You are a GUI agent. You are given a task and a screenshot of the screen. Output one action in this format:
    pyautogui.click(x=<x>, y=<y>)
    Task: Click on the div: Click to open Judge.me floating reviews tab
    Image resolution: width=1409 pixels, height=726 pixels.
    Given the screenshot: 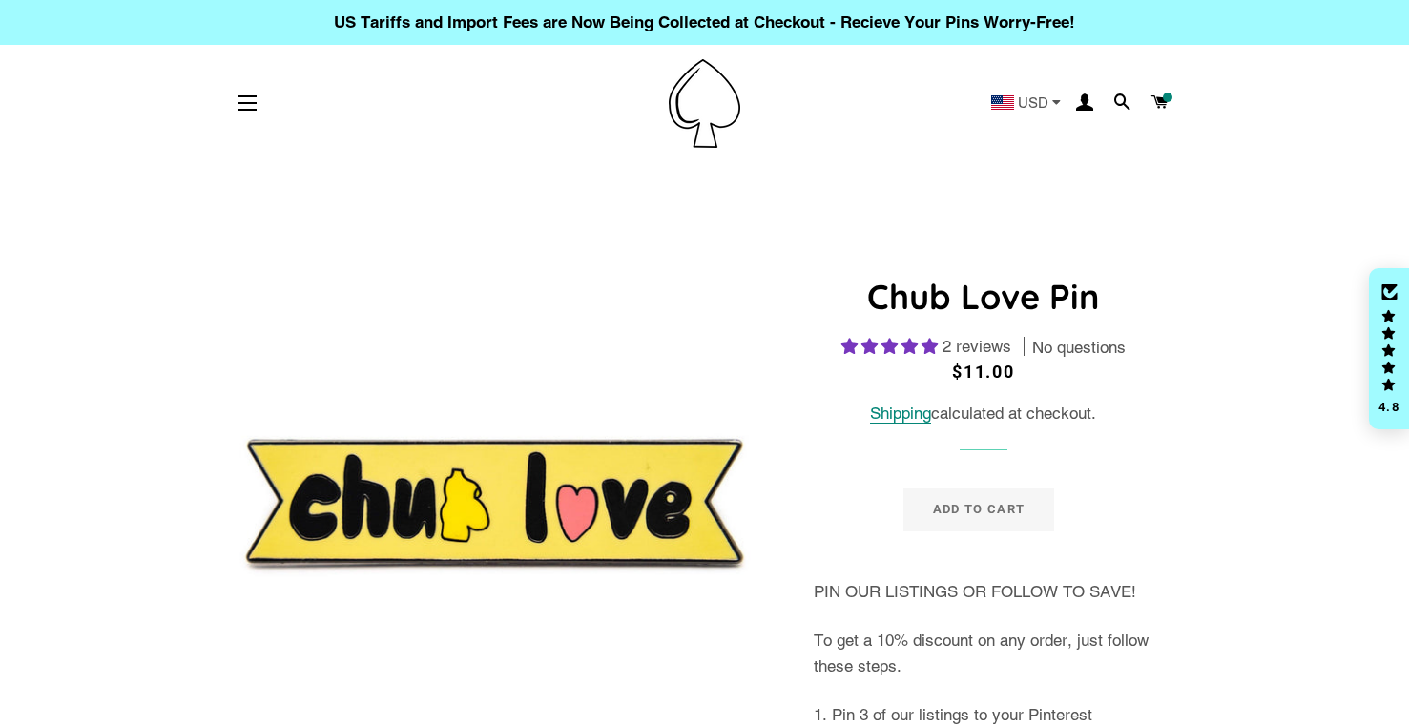 What is the action you would take?
    pyautogui.click(x=1389, y=349)
    